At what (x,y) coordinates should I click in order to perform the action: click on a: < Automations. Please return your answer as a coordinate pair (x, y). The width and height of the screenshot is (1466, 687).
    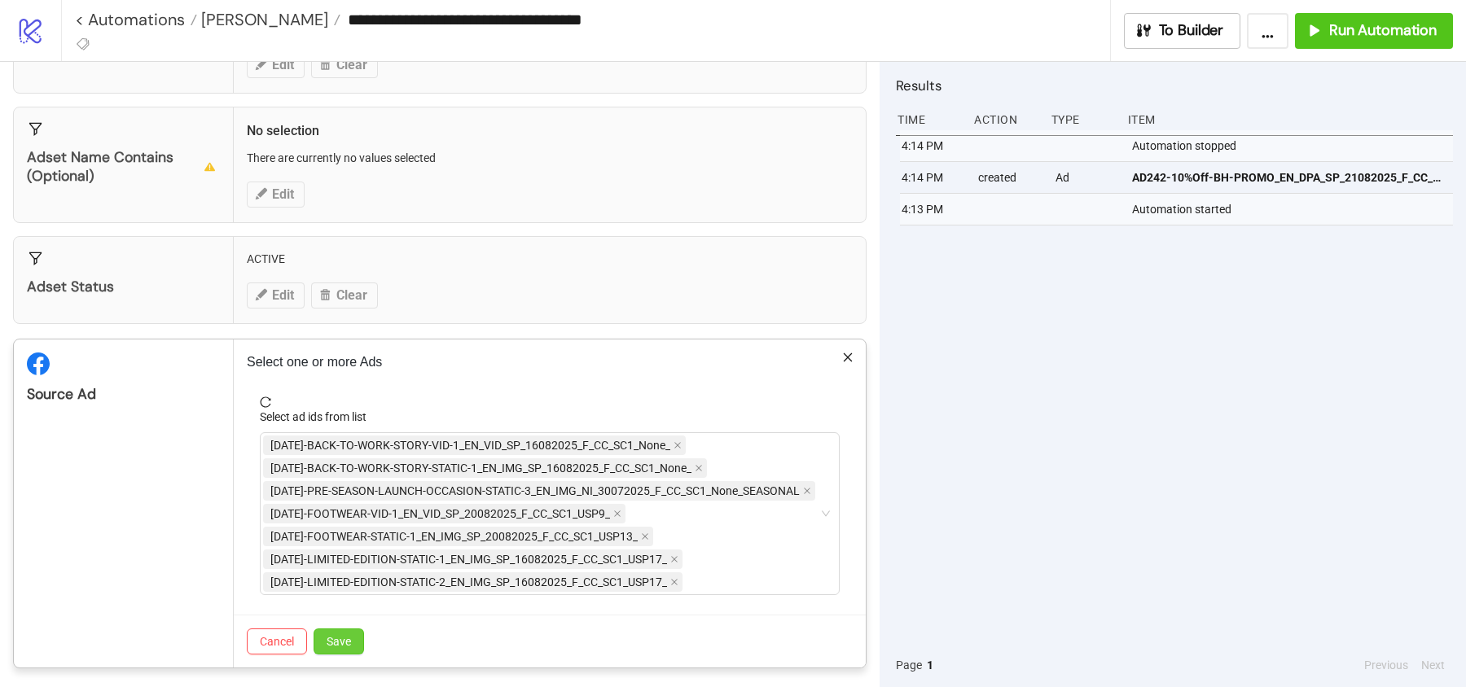
    Looking at the image, I should click on (136, 20).